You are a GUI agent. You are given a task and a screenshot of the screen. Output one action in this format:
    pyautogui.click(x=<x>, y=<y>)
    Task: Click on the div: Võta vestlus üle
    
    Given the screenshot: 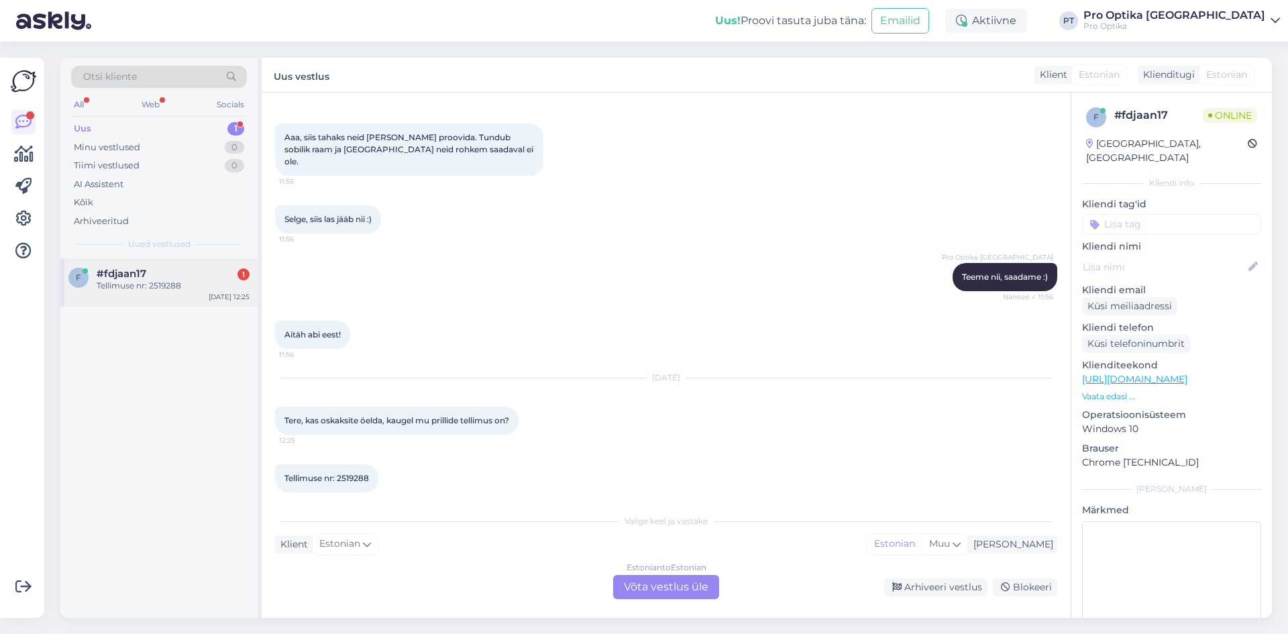 What is the action you would take?
    pyautogui.click(x=666, y=587)
    